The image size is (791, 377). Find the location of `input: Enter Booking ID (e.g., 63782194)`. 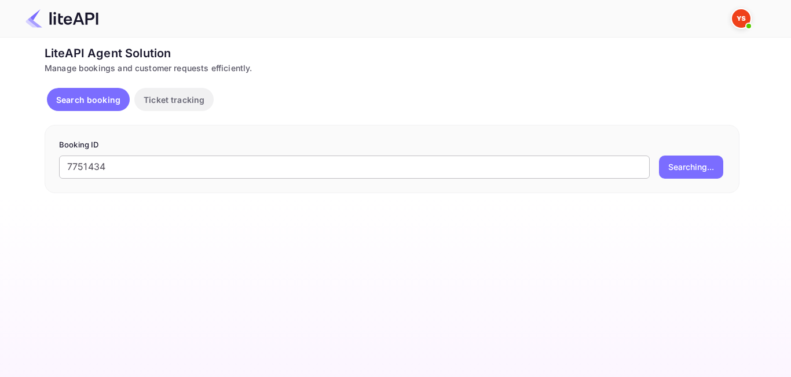

input: Enter Booking ID (e.g., 63782194) is located at coordinates (354, 167).